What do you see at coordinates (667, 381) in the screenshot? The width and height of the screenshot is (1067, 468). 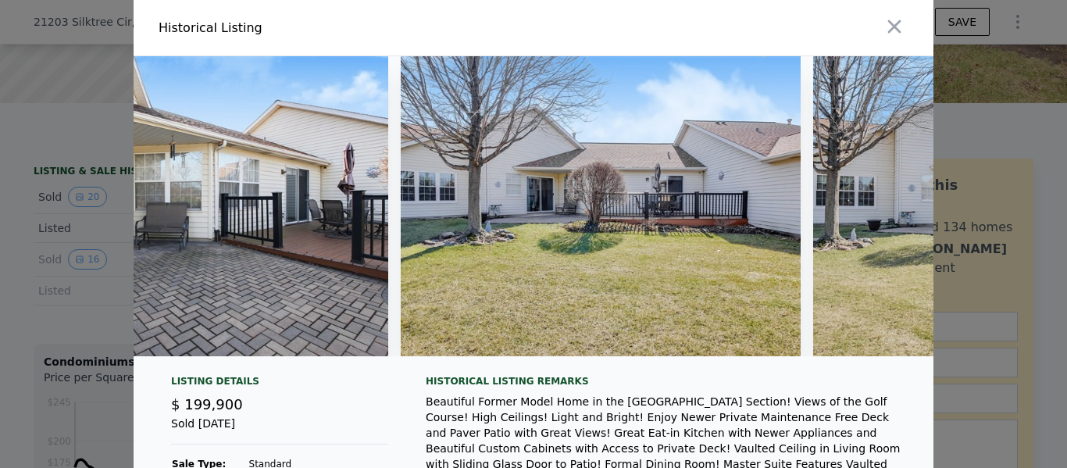 I see `div: Historical Listing remarks` at bounding box center [667, 381].